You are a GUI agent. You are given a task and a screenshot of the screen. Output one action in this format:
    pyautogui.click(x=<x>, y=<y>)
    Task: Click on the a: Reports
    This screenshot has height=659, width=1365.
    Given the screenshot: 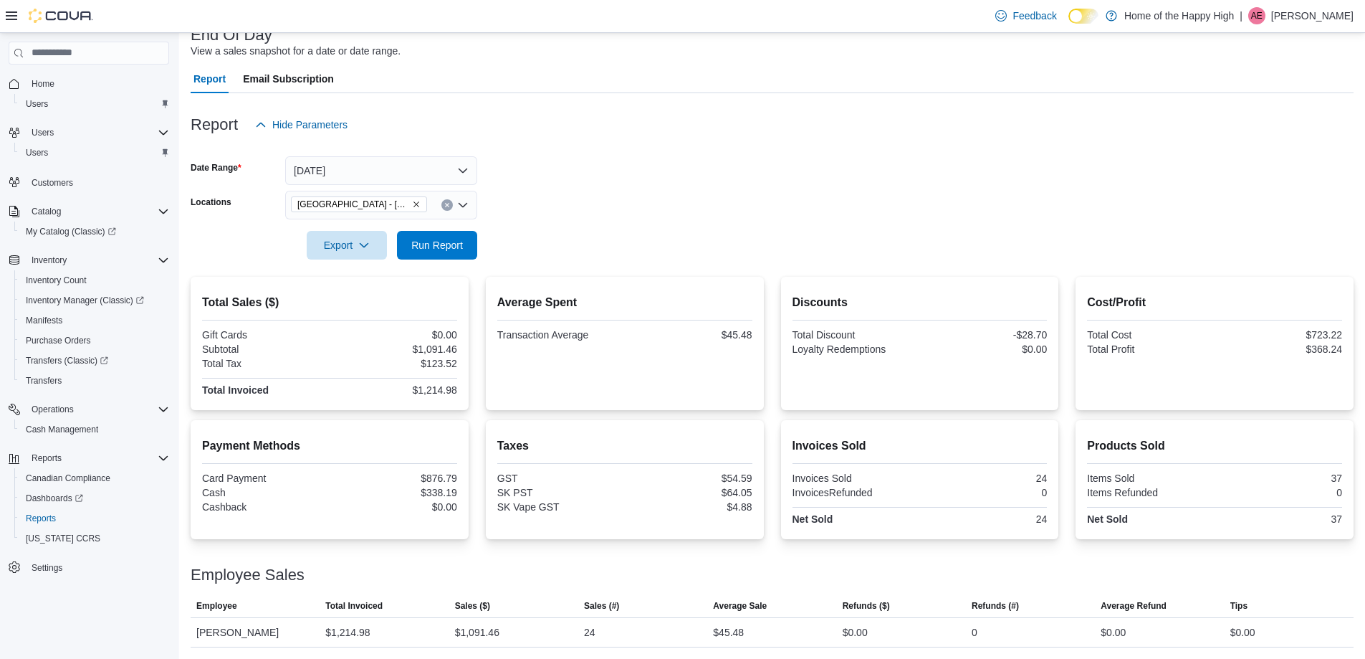 What is the action you would take?
    pyautogui.click(x=41, y=518)
    